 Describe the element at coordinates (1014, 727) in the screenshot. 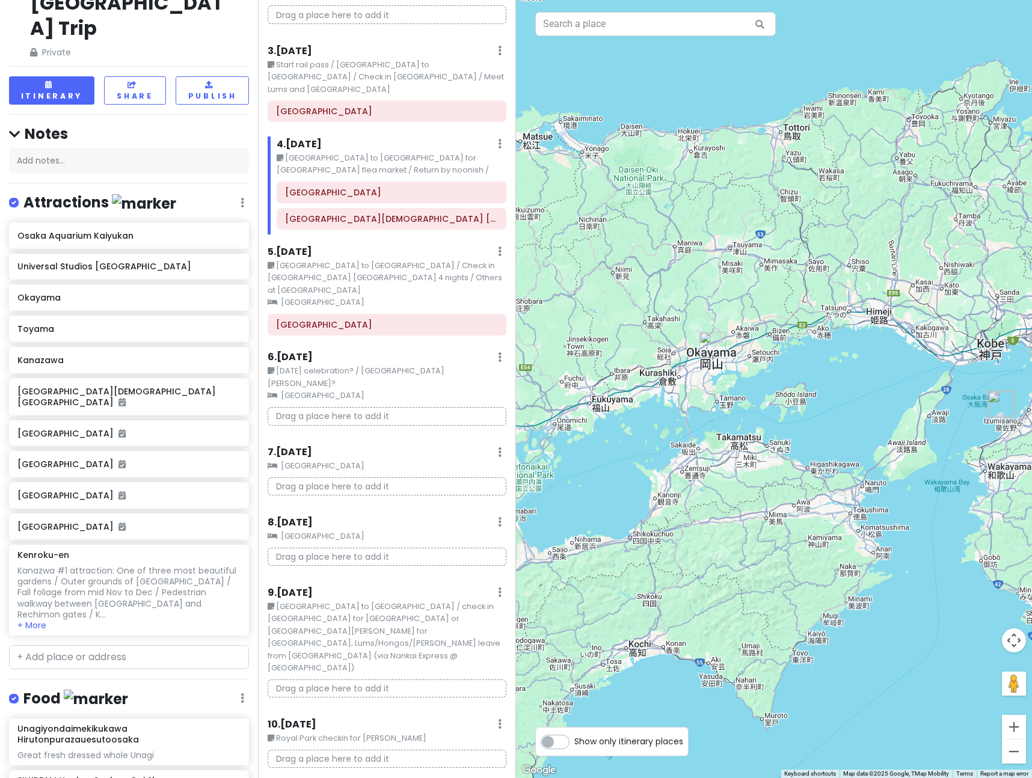

I see `button: Zoom in` at that location.